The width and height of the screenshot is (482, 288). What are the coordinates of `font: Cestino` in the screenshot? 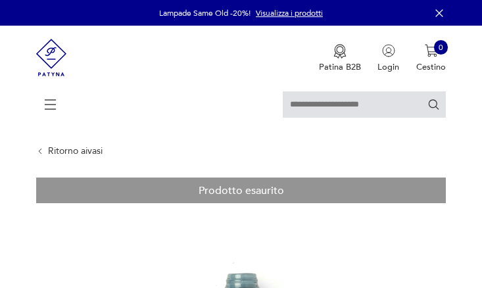 It's located at (430, 67).